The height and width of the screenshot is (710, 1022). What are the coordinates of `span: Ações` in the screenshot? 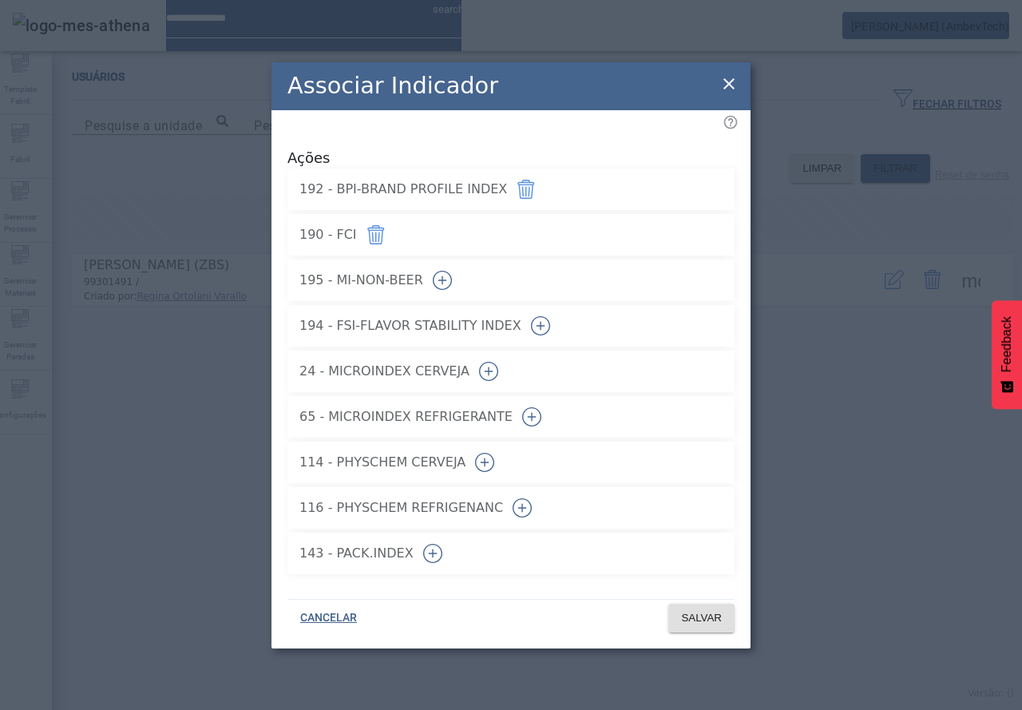 It's located at (511, 157).